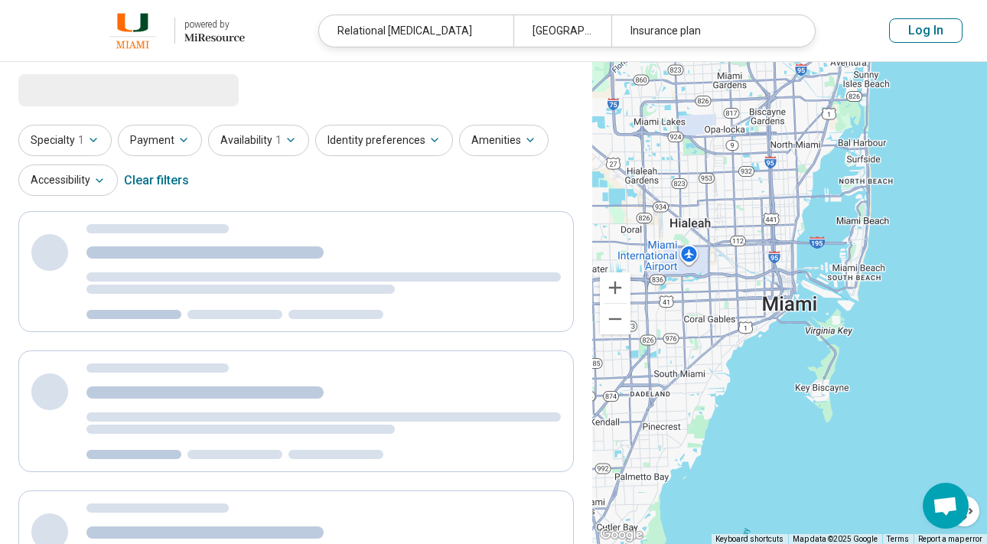  Describe the element at coordinates (384, 140) in the screenshot. I see `button: Identity preferences` at that location.